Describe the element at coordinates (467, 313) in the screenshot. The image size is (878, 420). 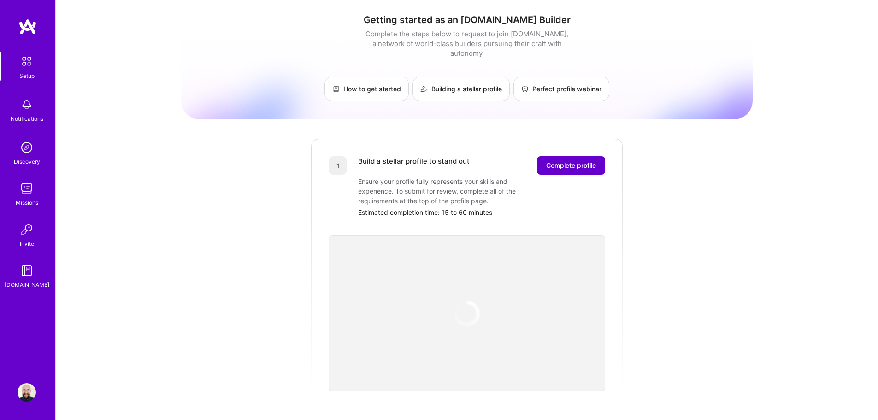
I see `img: loading` at that location.